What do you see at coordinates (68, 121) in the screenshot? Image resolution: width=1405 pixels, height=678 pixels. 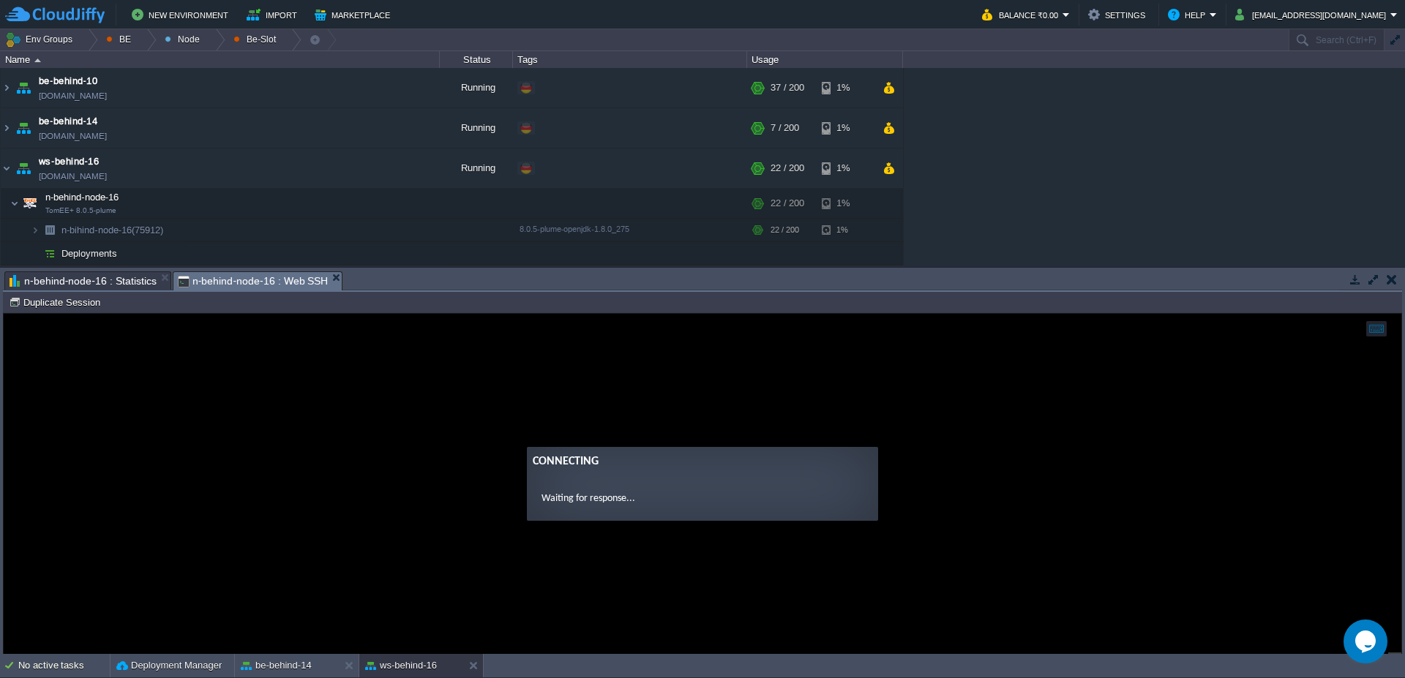 I see `a: be-behind-14` at bounding box center [68, 121].